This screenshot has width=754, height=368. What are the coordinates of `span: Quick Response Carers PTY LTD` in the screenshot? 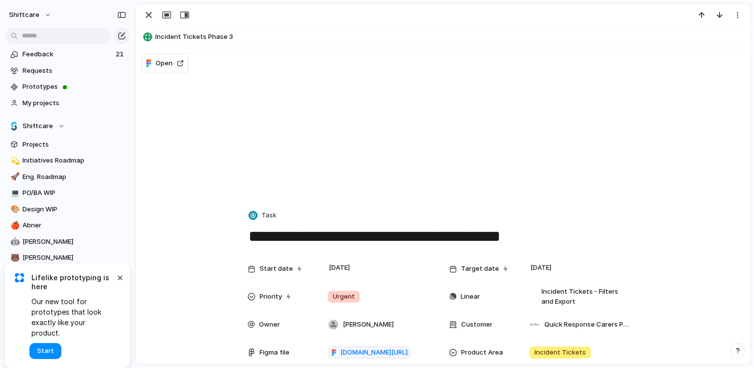 It's located at (587, 325).